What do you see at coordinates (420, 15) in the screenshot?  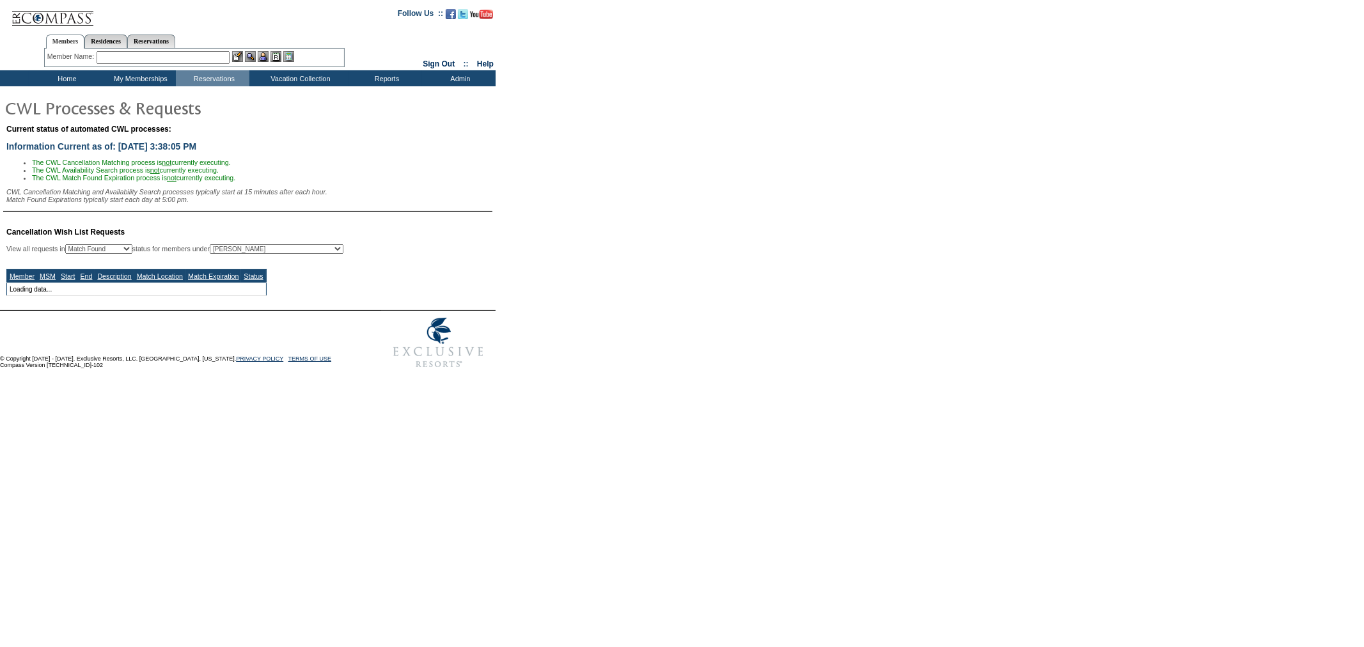 I see `td: Follow Us ::` at bounding box center [420, 15].